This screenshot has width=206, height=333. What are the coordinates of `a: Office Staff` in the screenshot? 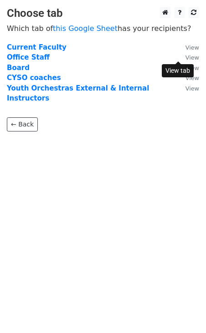 It's located at (28, 57).